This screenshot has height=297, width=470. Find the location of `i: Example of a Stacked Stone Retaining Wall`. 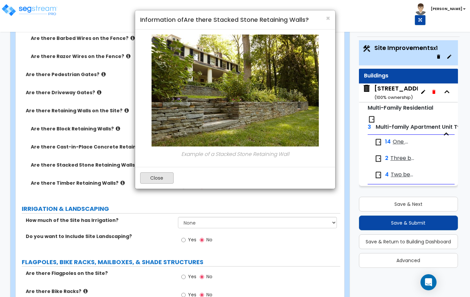

i: Example of a Stacked Stone Retaining Wall is located at coordinates (235, 154).